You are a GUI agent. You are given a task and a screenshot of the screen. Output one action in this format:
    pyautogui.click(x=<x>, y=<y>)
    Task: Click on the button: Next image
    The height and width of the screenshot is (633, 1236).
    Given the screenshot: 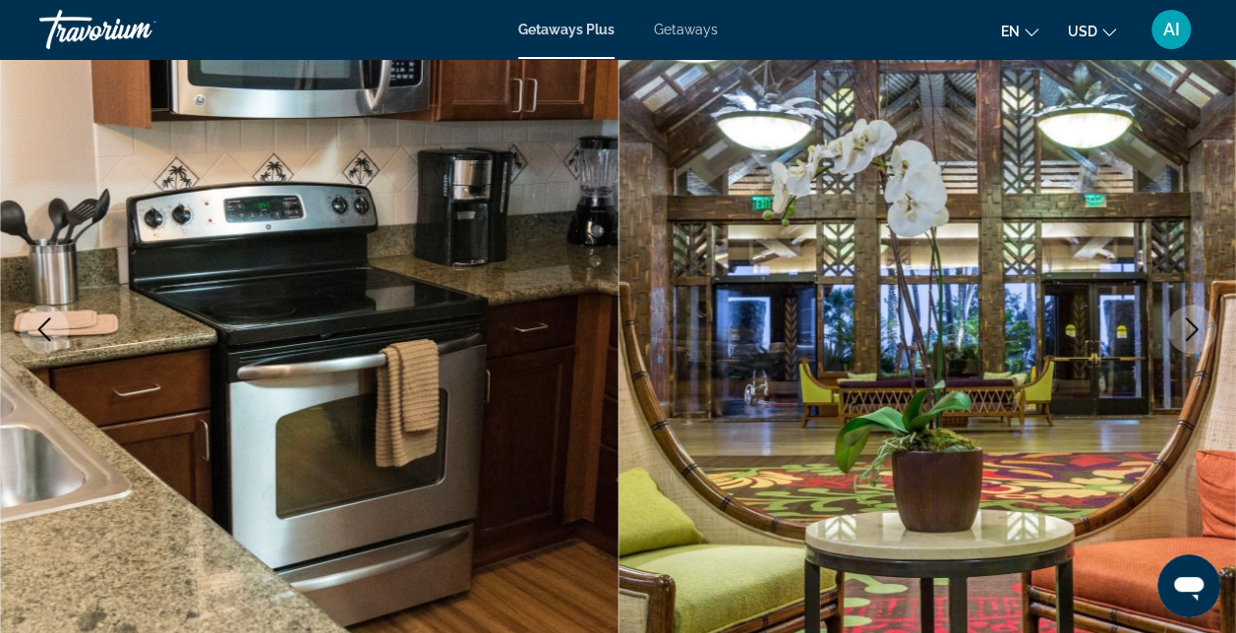 What is the action you would take?
    pyautogui.click(x=1191, y=329)
    